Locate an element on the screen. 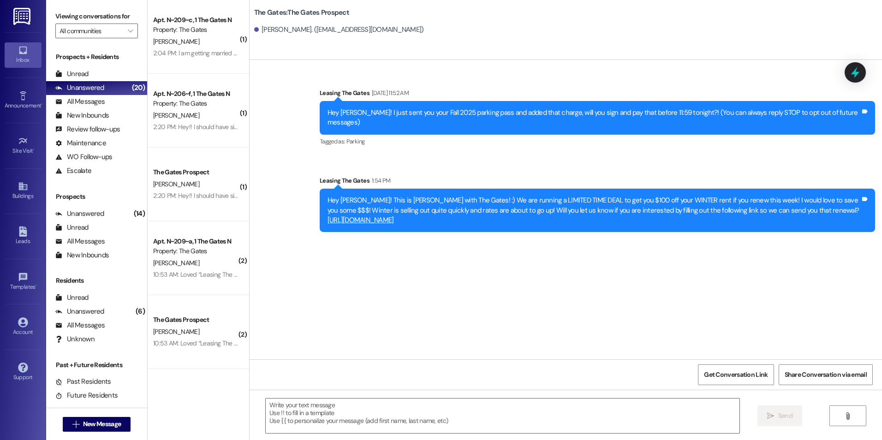  button: Send is located at coordinates (779, 415).